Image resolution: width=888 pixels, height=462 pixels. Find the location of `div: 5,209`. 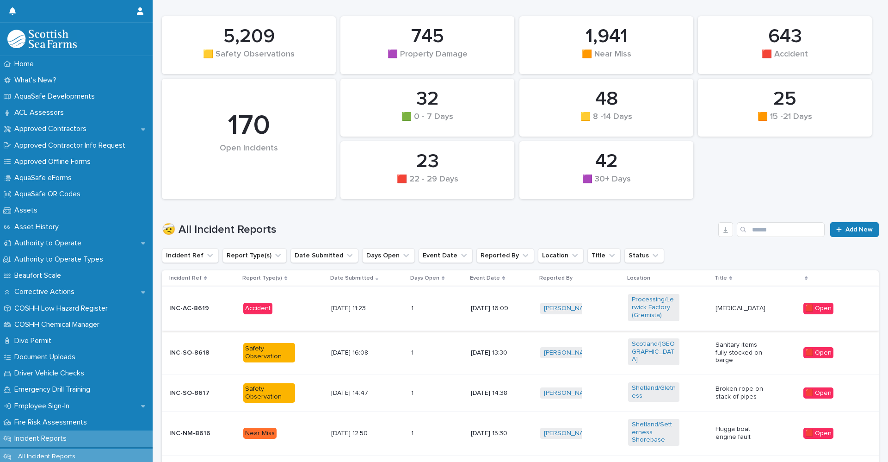

div: 5,209 is located at coordinates (249, 37).